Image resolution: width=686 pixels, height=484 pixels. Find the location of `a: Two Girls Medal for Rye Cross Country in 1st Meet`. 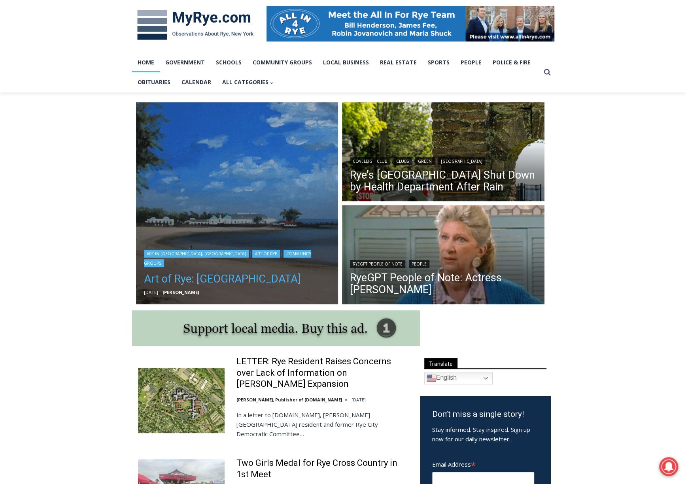

a: Two Girls Medal for Rye Cross Country in 1st Meet is located at coordinates (323, 469).